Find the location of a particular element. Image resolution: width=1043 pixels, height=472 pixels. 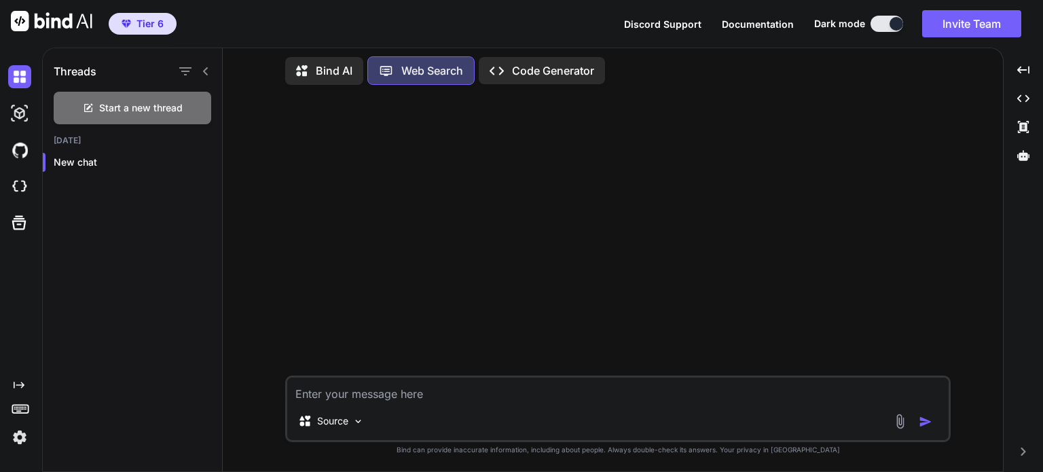

img: icon is located at coordinates (926, 422).